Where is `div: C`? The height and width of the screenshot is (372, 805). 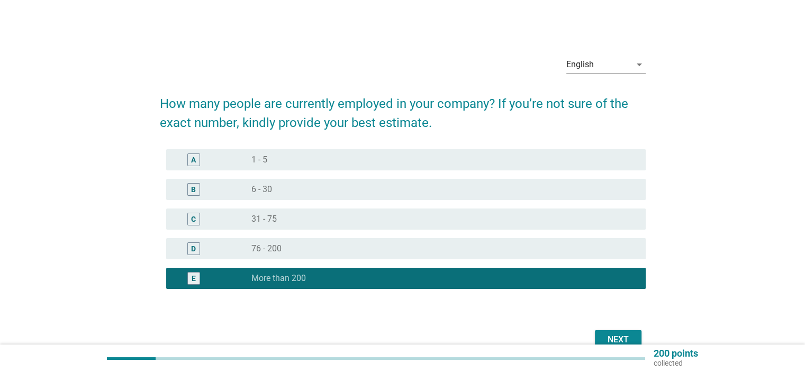 div: C is located at coordinates (193, 219).